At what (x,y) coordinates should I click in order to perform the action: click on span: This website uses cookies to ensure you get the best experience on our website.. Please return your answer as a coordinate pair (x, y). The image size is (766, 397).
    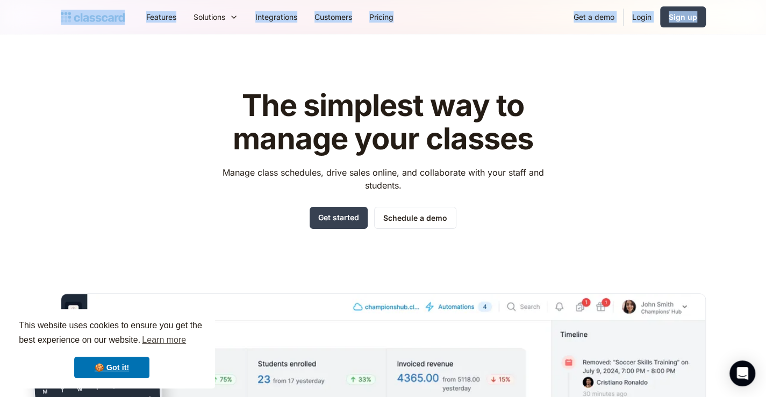
    Looking at the image, I should click on (112, 334).